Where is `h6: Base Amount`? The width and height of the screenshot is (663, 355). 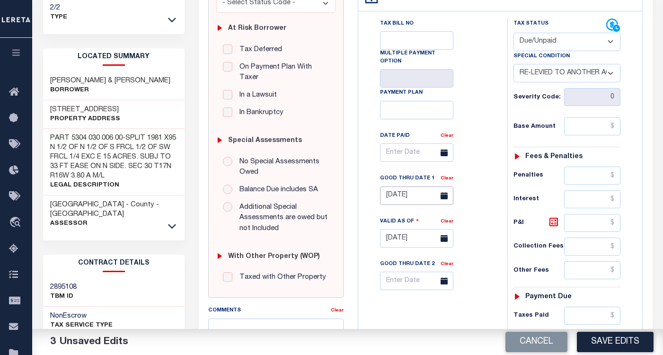
h6: Base Amount is located at coordinates (539, 127).